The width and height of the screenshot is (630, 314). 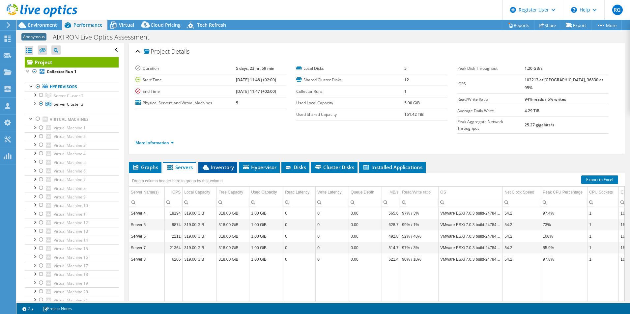 What do you see at coordinates (71, 275) in the screenshot?
I see `a: Virtual Machine 18` at bounding box center [71, 275].